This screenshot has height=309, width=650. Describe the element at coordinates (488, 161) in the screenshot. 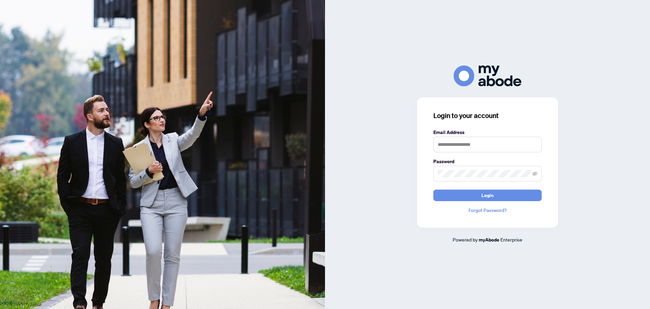

I see `label: Password` at that location.